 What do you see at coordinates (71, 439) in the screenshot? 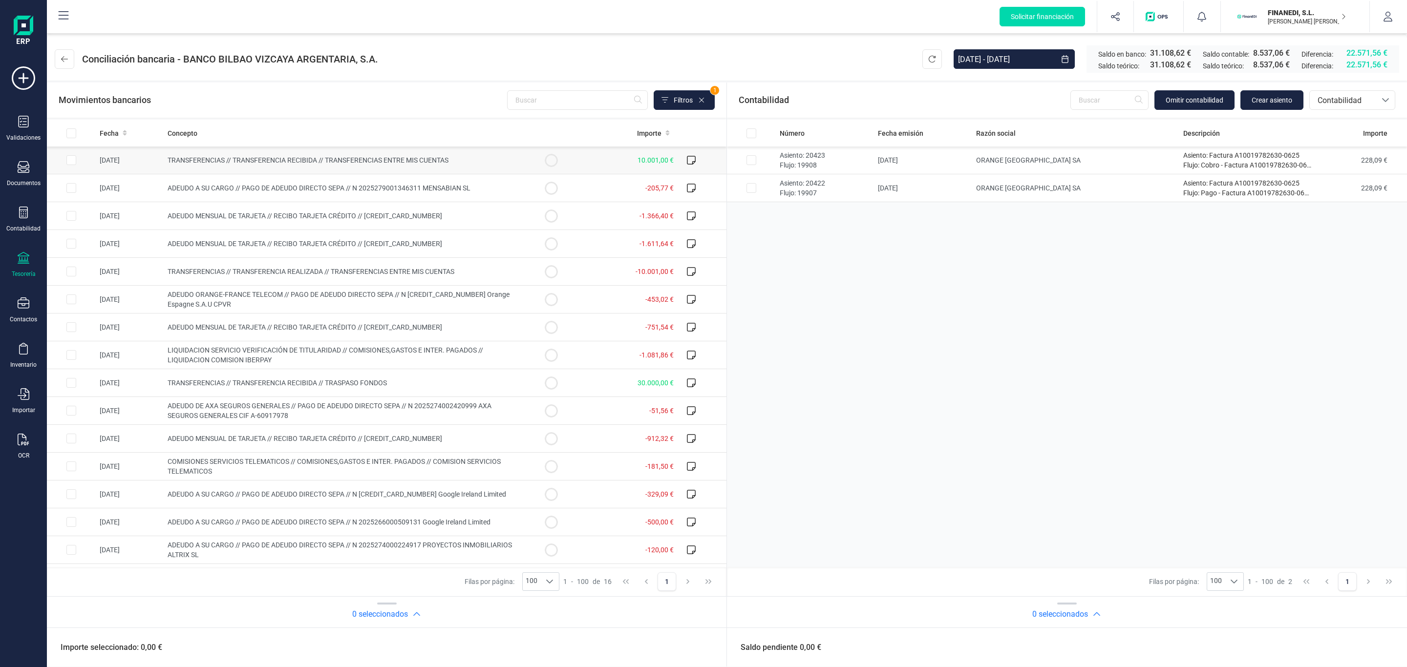
I see `div: Row Selected bed0f625-84df-4fce-8d66-9dafdd4f14e8` at bounding box center [71, 439].